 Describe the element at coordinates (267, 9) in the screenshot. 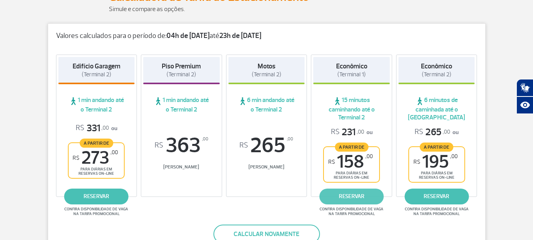

I see `p: Simule e compare as opções.` at that location.